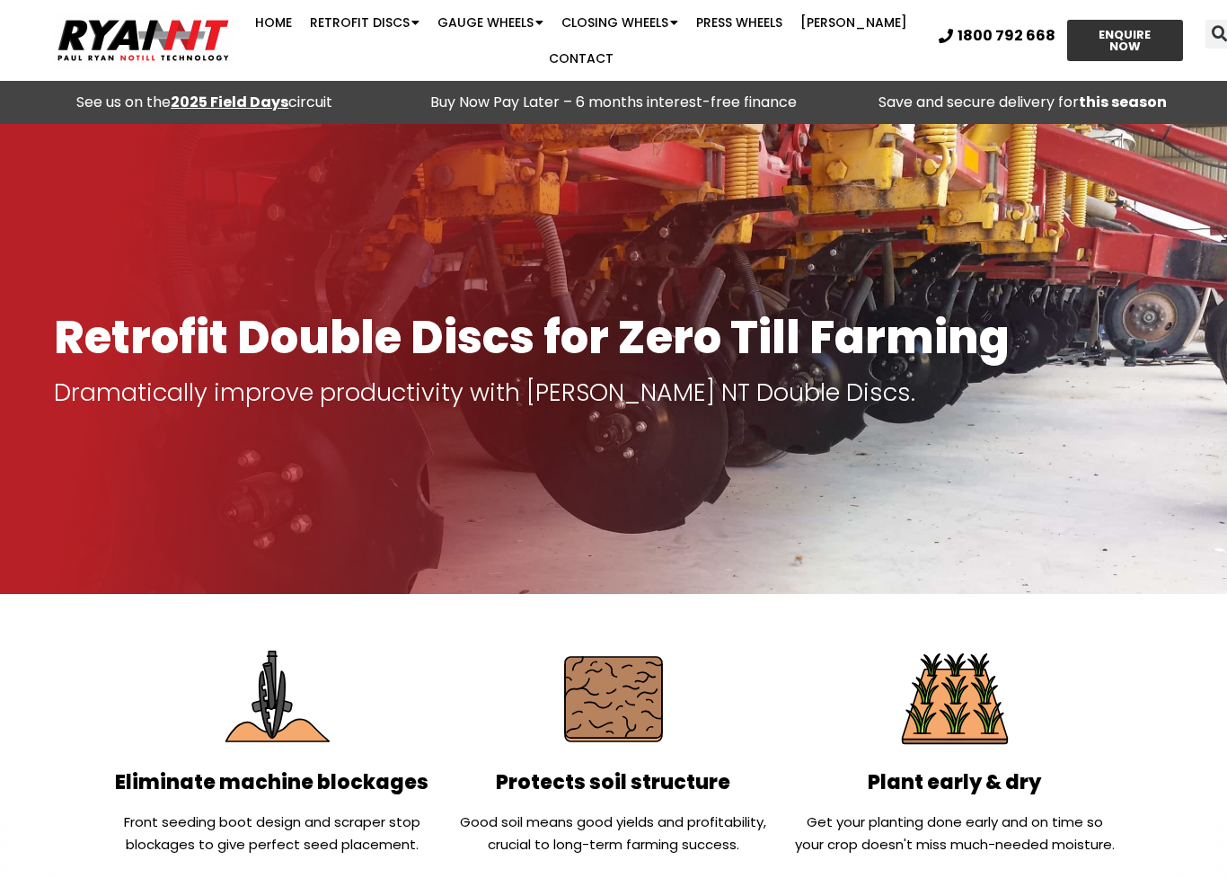 The image size is (1227, 878). I want to click on strong: 2025 Field Days, so click(229, 102).